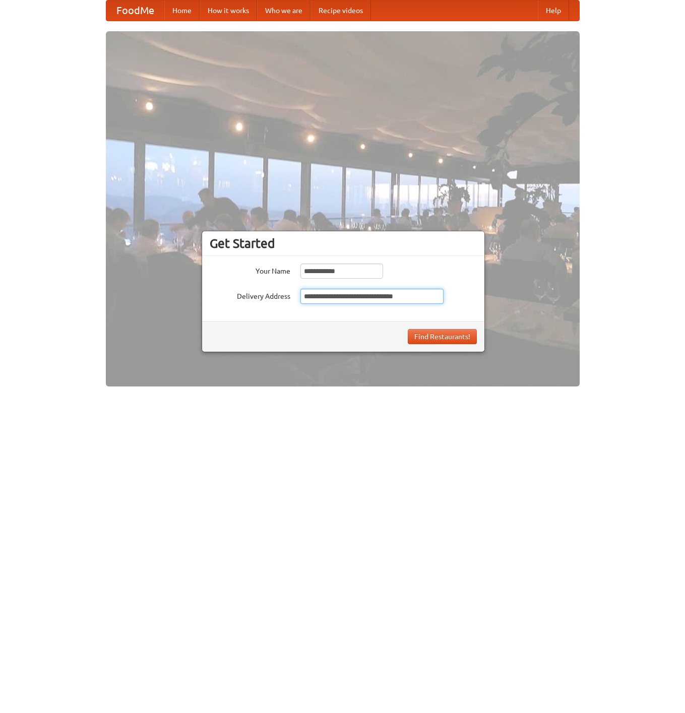 Image resolution: width=685 pixels, height=713 pixels. What do you see at coordinates (228, 11) in the screenshot?
I see `a: How it works` at bounding box center [228, 11].